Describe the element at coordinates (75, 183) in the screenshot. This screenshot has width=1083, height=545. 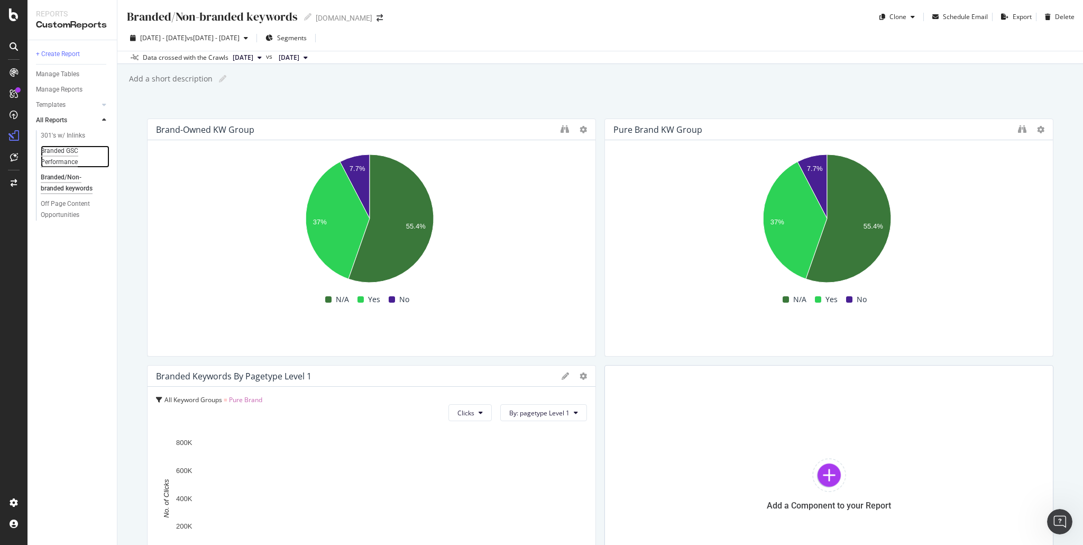
I see `a: Branded/Non-branded keywords` at that location.